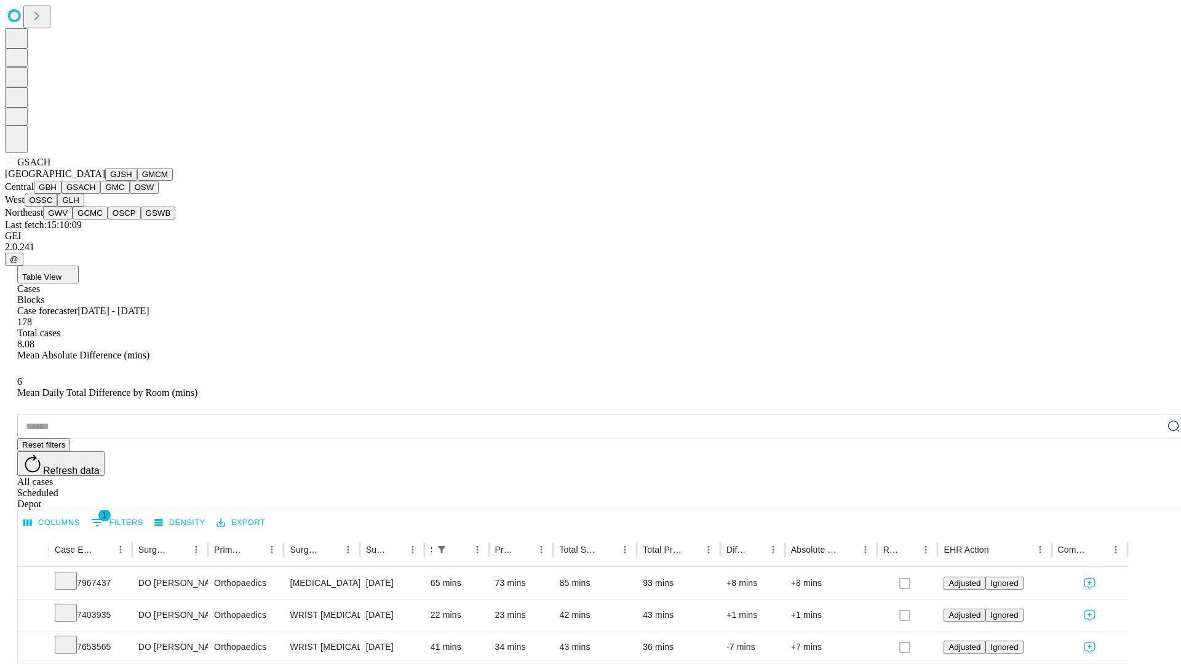 The image size is (1181, 664). What do you see at coordinates (752, 647) in the screenshot?
I see `div: -7 mins` at bounding box center [752, 647].